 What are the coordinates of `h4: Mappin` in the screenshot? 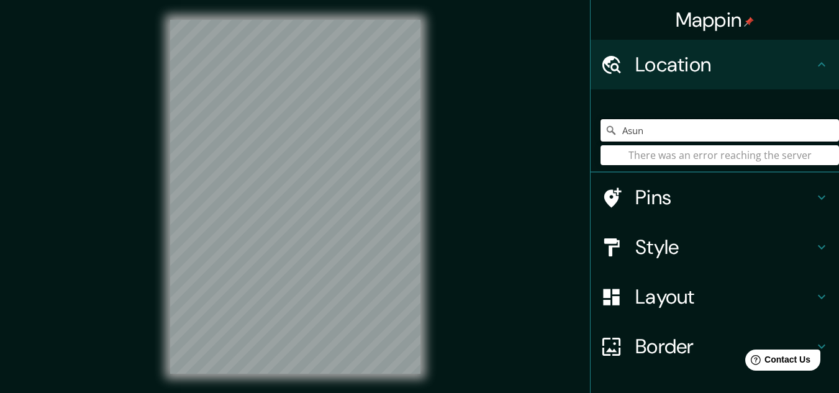 It's located at (715, 20).